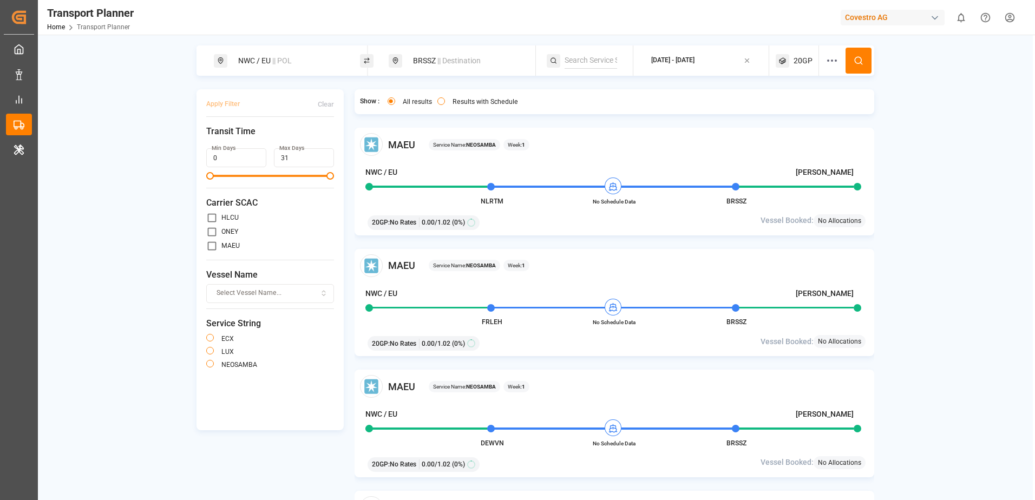  What do you see at coordinates (270, 132) in the screenshot?
I see `span: Transit Time` at bounding box center [270, 132].